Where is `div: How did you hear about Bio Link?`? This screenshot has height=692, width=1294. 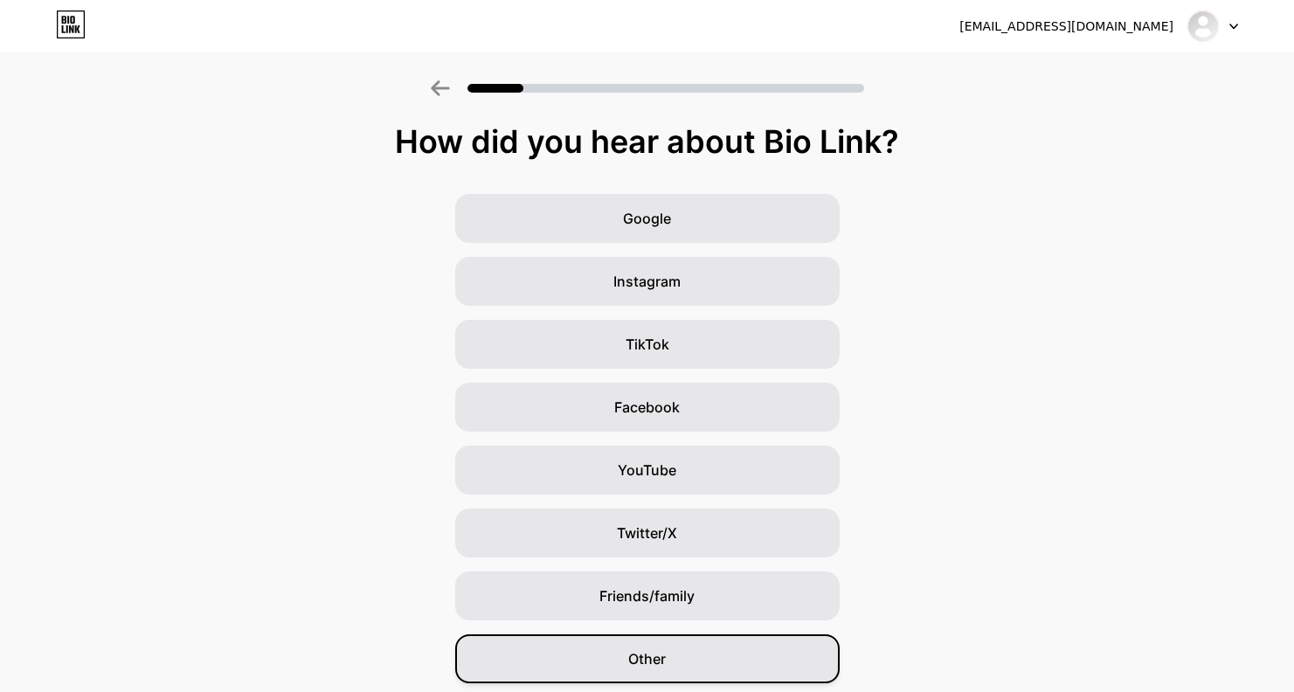
div: How did you hear about Bio Link? is located at coordinates (646, 142).